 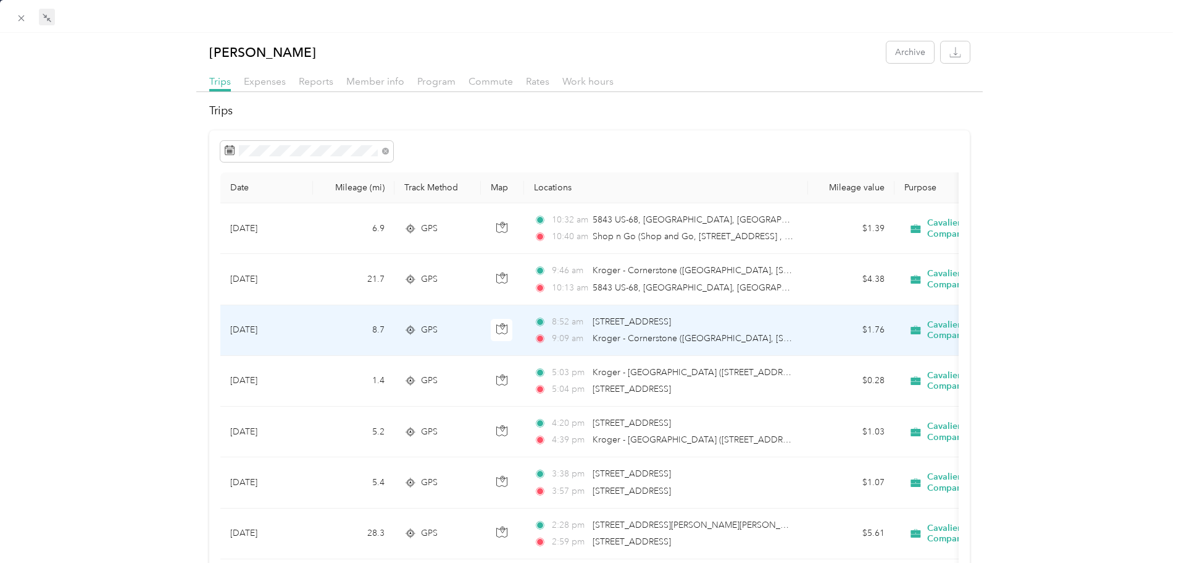 What do you see at coordinates (852, 482) in the screenshot?
I see `td: $1.07` at bounding box center [852, 482].